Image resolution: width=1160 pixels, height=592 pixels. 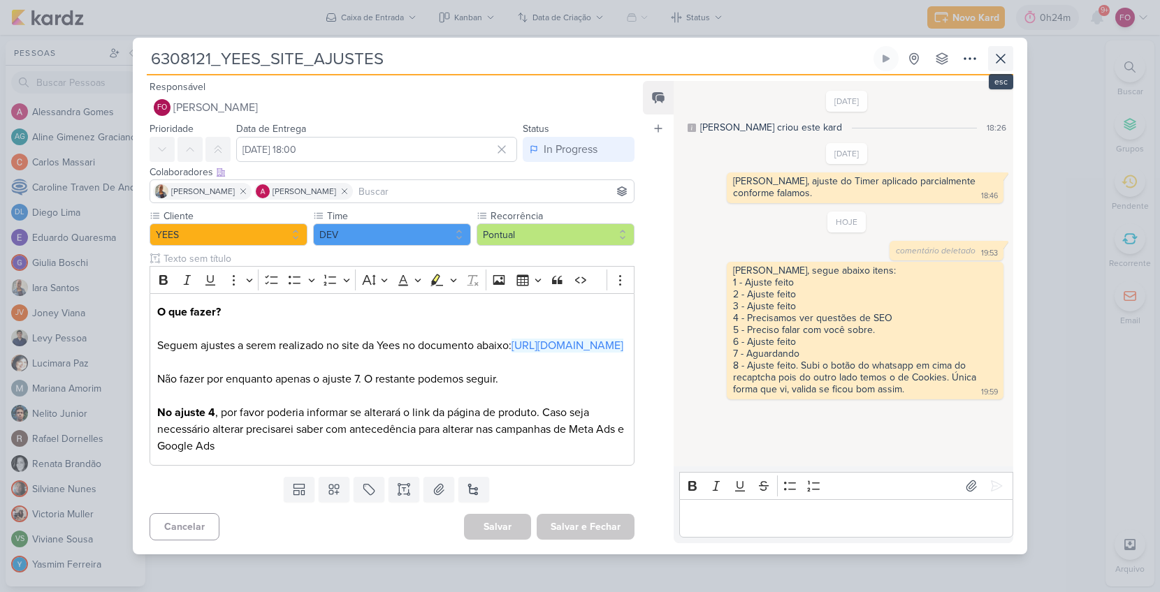 What do you see at coordinates (377, 149) in the screenshot?
I see `input: Select a date` at bounding box center [377, 149].